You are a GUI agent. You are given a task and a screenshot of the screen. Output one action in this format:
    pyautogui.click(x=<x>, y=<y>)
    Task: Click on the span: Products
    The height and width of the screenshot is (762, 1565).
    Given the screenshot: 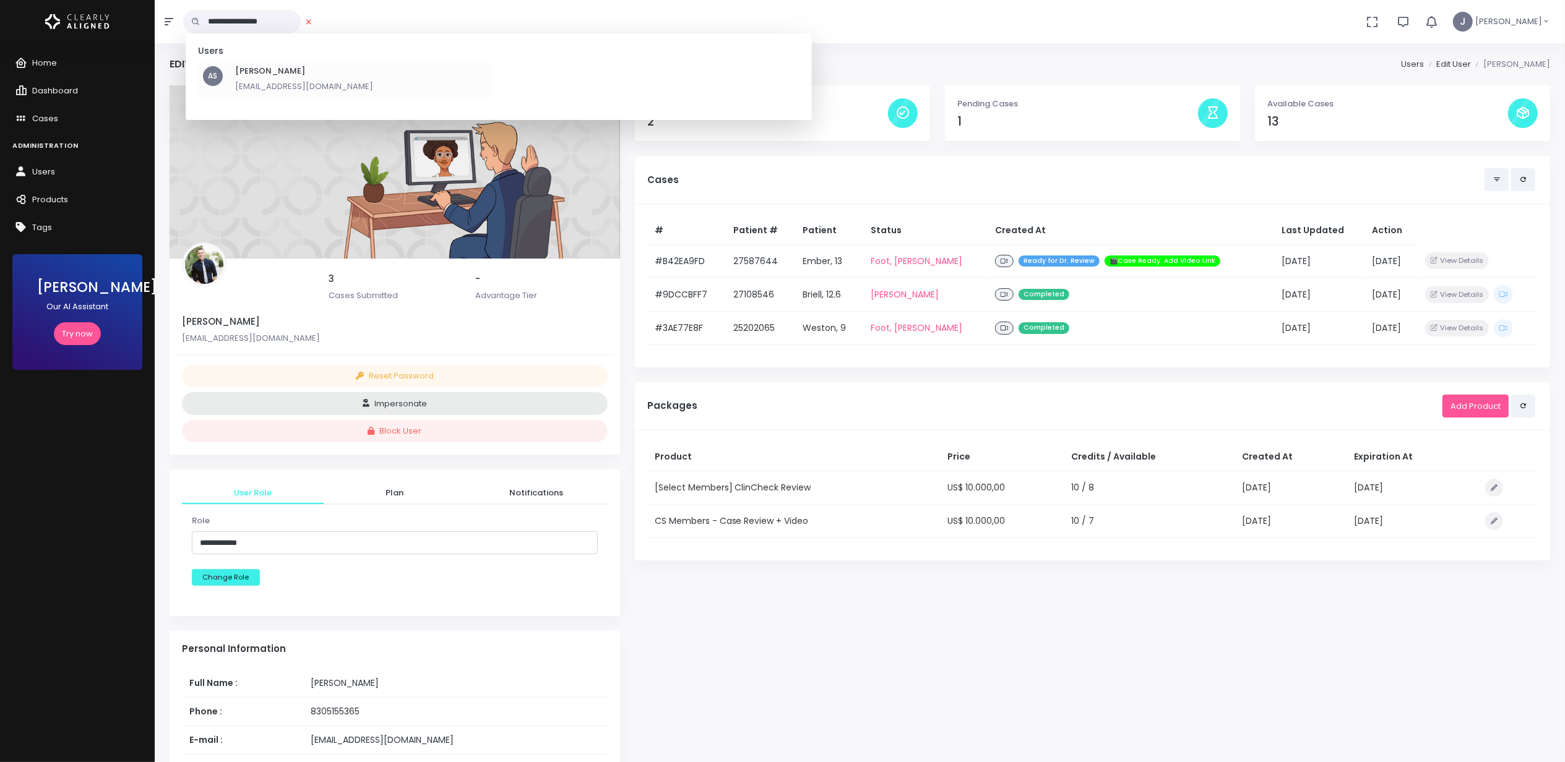 What is the action you would take?
    pyautogui.click(x=50, y=199)
    